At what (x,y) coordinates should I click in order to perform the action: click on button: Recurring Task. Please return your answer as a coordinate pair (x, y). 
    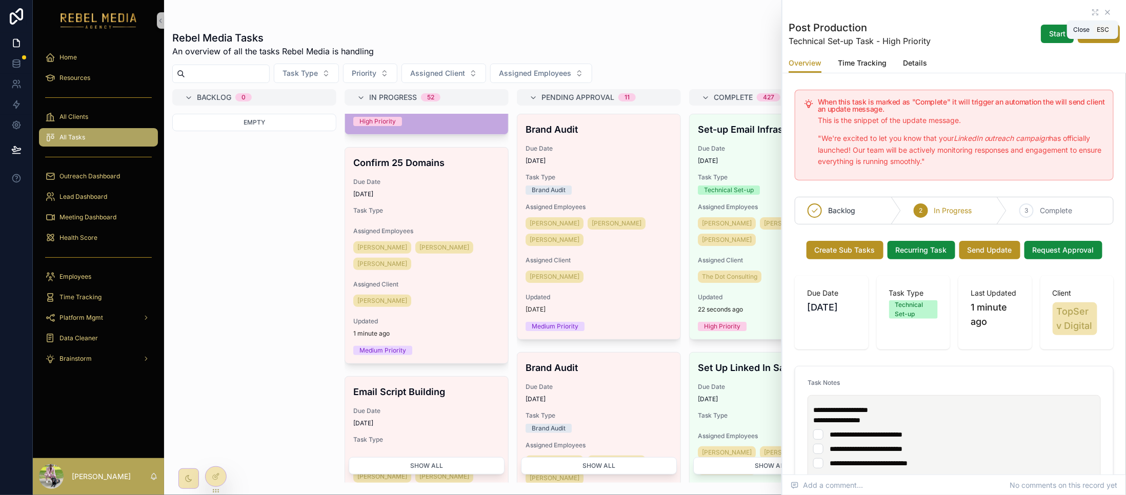
    Looking at the image, I should click on (922, 250).